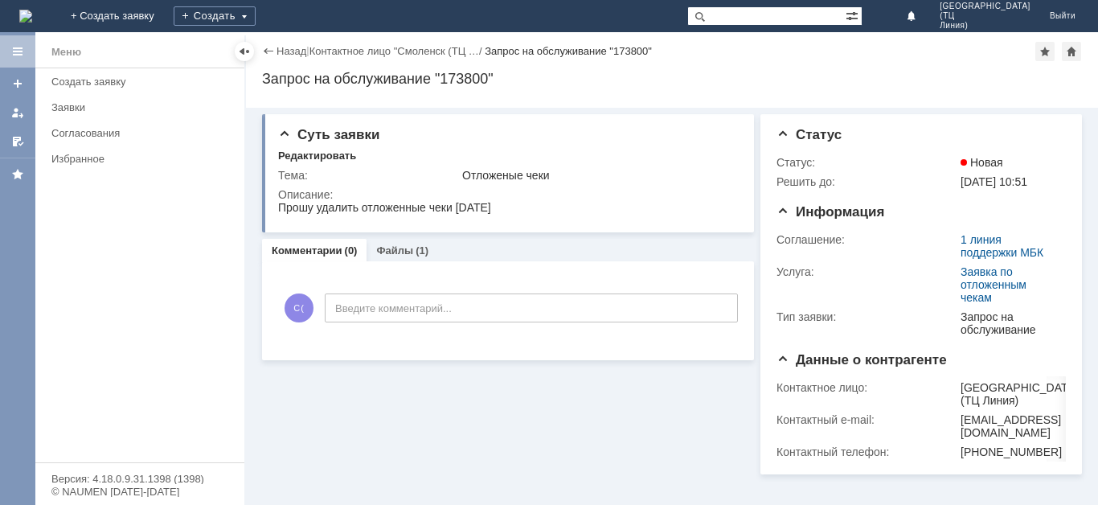  What do you see at coordinates (215, 16) in the screenshot?
I see `div: Создать` at bounding box center [215, 16].